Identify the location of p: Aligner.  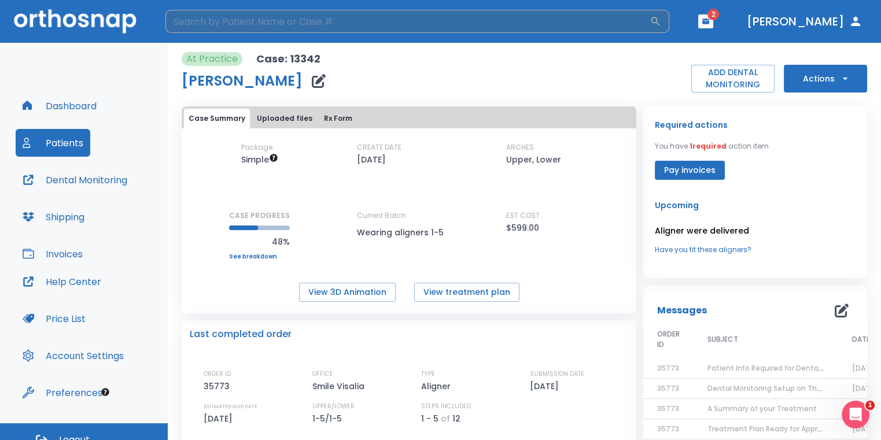
(438, 386).